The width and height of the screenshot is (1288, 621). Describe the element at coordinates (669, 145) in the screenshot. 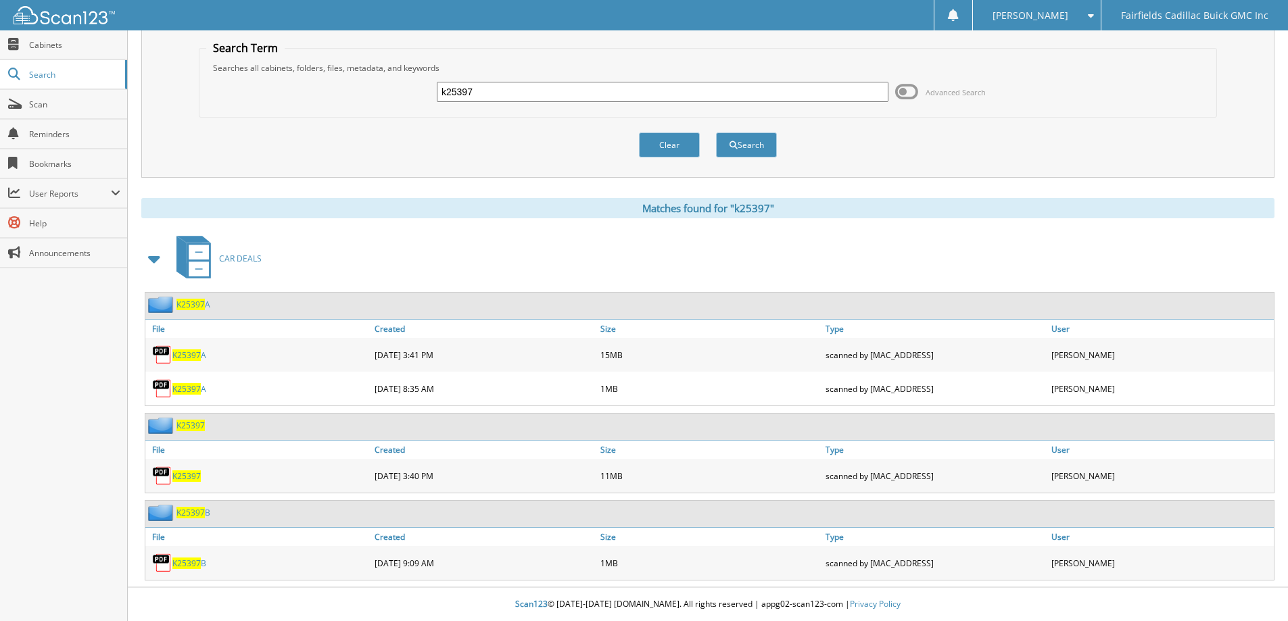

I see `button: Clear` at that location.